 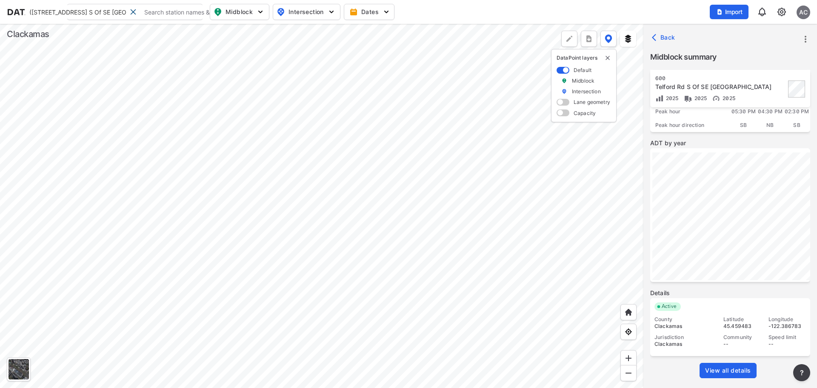 I want to click on div: 02:30 PM, so click(x=797, y=112).